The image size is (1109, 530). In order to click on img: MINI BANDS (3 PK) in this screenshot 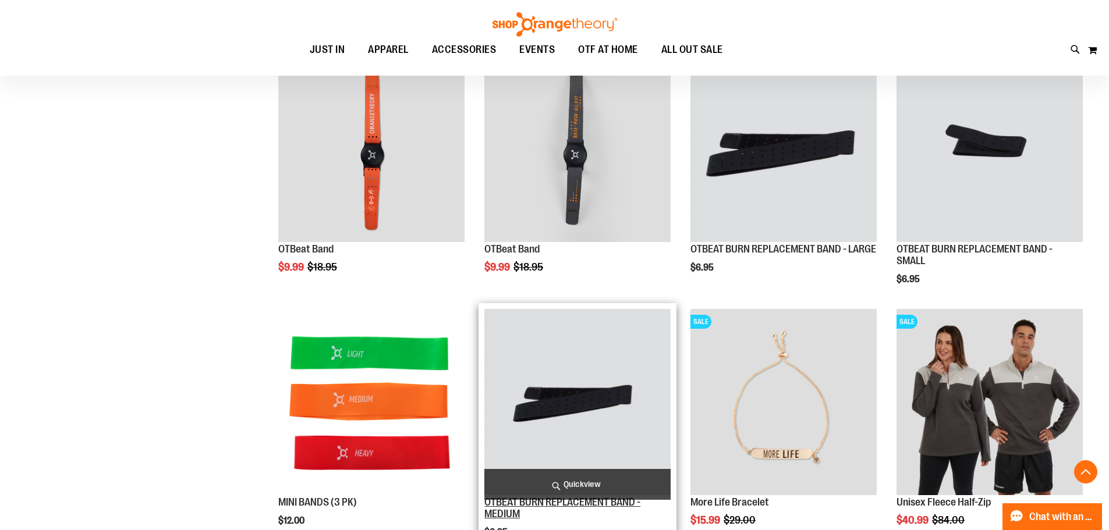, I will do `click(372, 402)`.